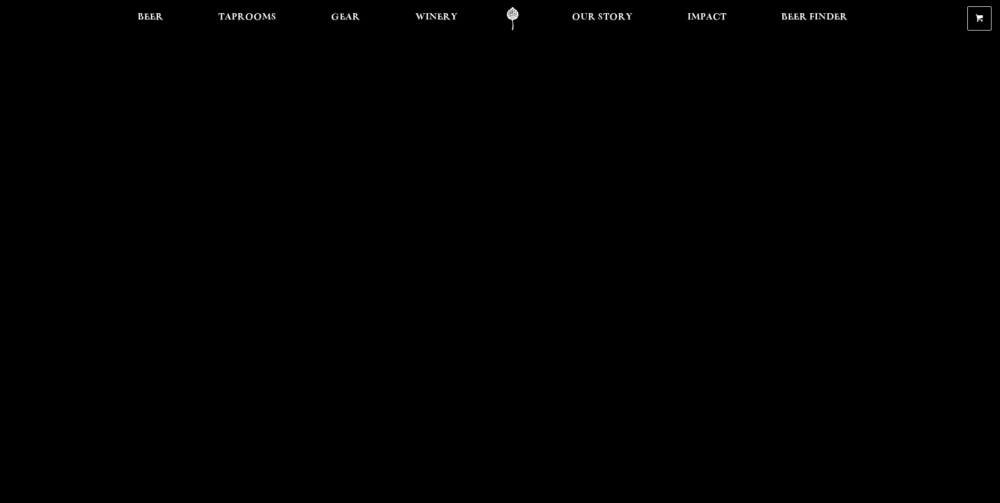 Image resolution: width=1000 pixels, height=503 pixels. What do you see at coordinates (247, 18) in the screenshot?
I see `a: Taprooms` at bounding box center [247, 18].